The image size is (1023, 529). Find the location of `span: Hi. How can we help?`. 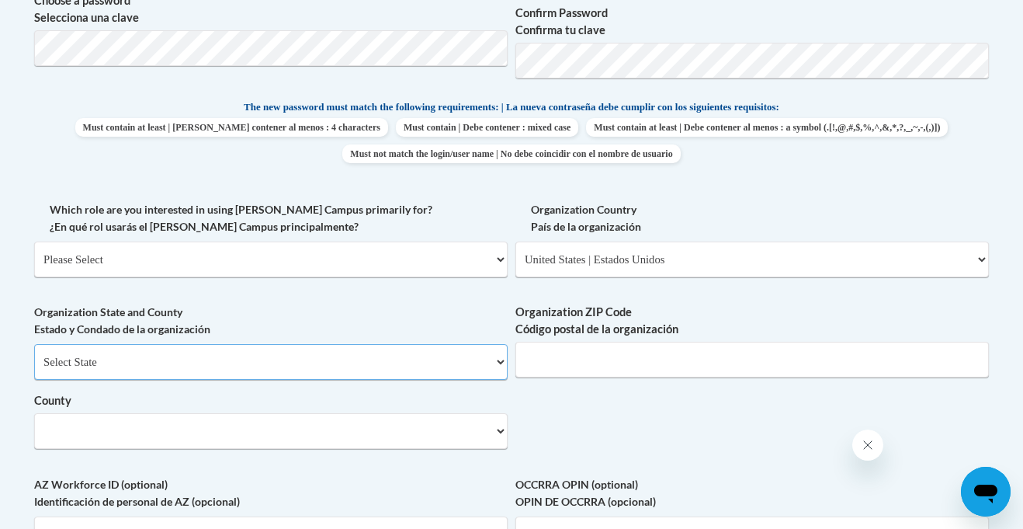

span: Hi. How can we help? is located at coordinates (68, 17).